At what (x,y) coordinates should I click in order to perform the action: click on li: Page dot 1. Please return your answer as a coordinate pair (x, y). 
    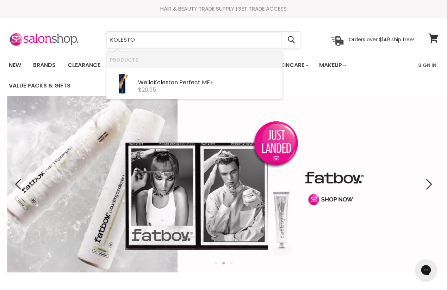
    Looking at the image, I should click on (216, 263).